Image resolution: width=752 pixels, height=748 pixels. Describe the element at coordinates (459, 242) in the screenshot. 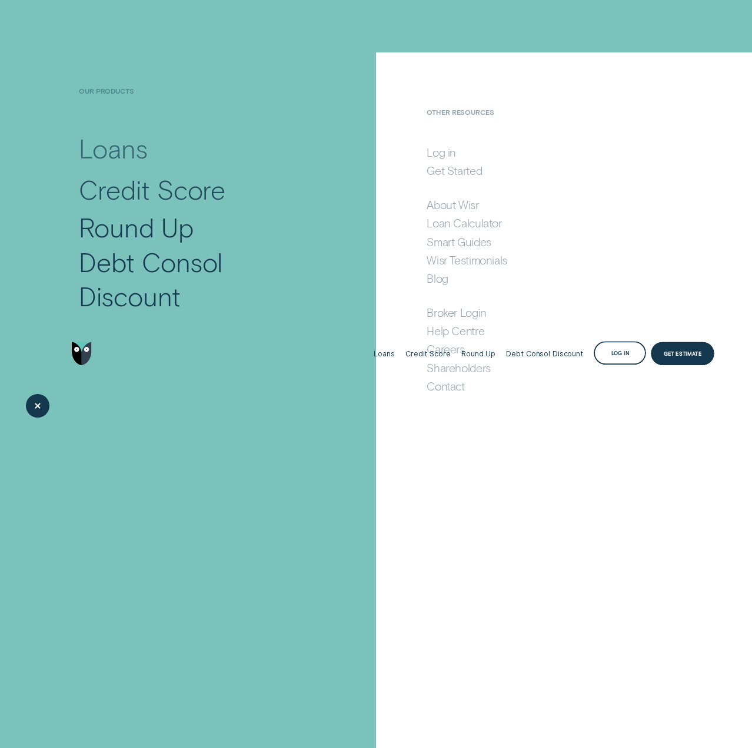

I see `div: Smart Guides` at that location.